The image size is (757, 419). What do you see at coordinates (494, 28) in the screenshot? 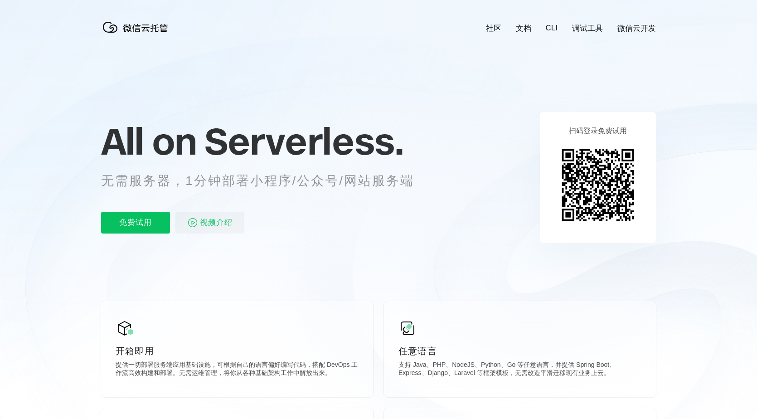
I see `a: 社区` at bounding box center [494, 28].